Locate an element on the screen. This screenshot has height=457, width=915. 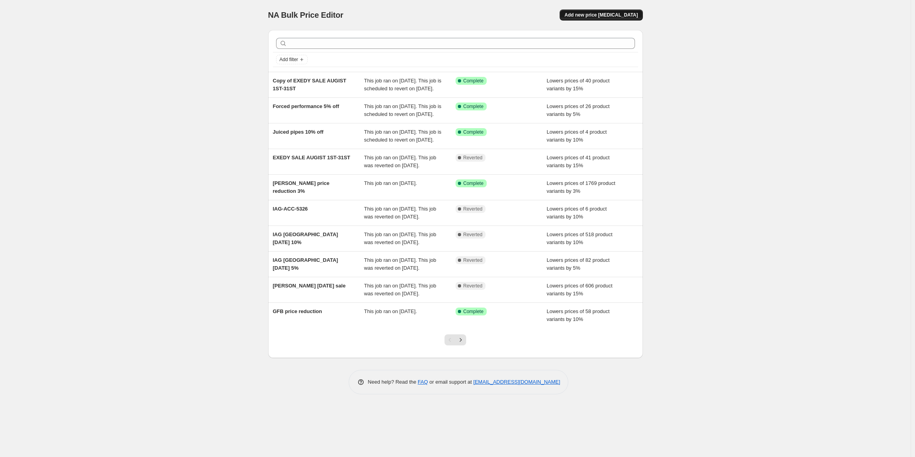
span: Lowers prices of 6 product variants by 10% is located at coordinates (576, 213).